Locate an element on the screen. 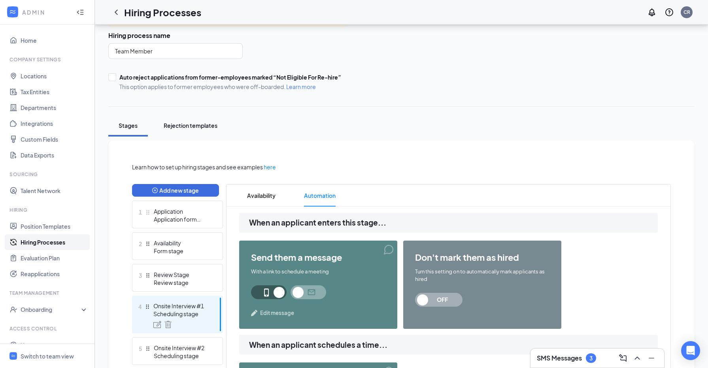 The image size is (708, 368). a: Position Templates is located at coordinates (54, 226).